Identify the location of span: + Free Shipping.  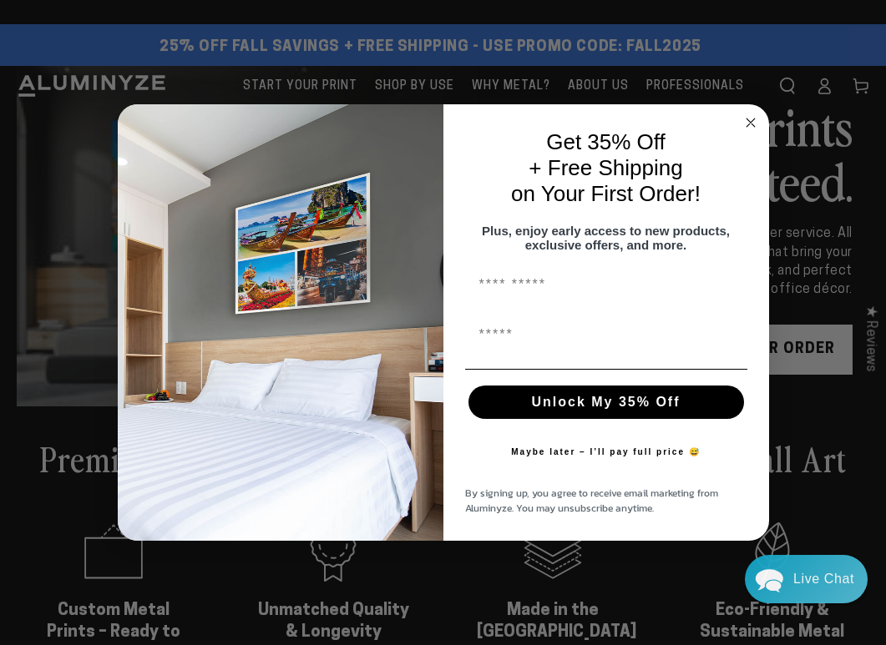
(605, 168).